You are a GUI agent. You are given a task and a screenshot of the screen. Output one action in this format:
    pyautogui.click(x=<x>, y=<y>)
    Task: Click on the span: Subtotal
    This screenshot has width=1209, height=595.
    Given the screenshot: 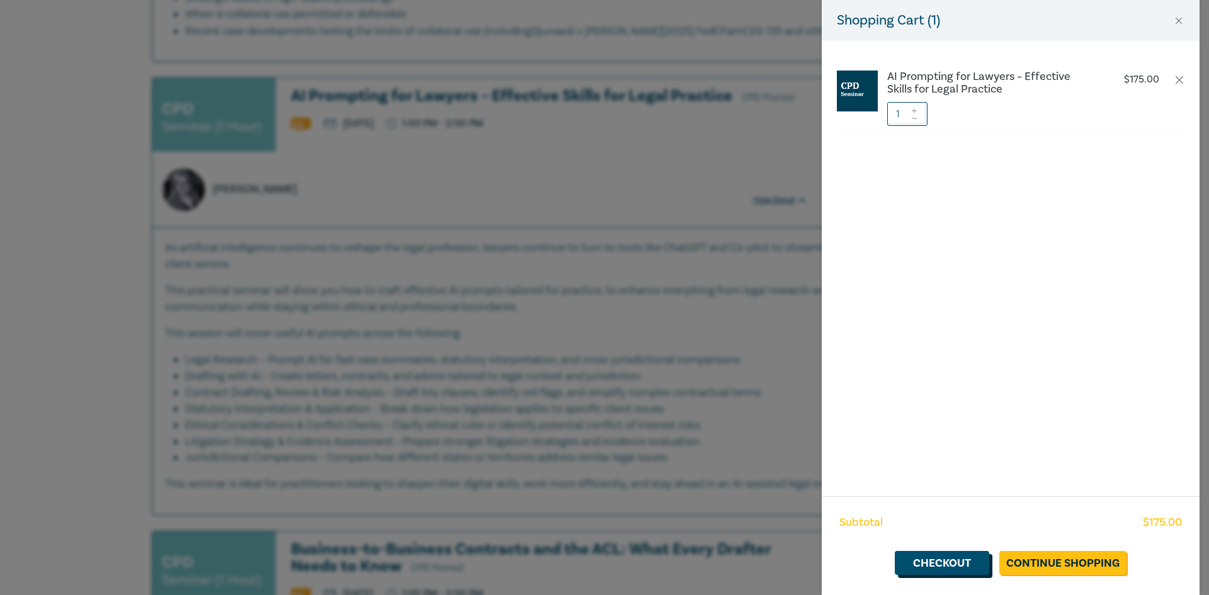 What is the action you would take?
    pyautogui.click(x=861, y=523)
    